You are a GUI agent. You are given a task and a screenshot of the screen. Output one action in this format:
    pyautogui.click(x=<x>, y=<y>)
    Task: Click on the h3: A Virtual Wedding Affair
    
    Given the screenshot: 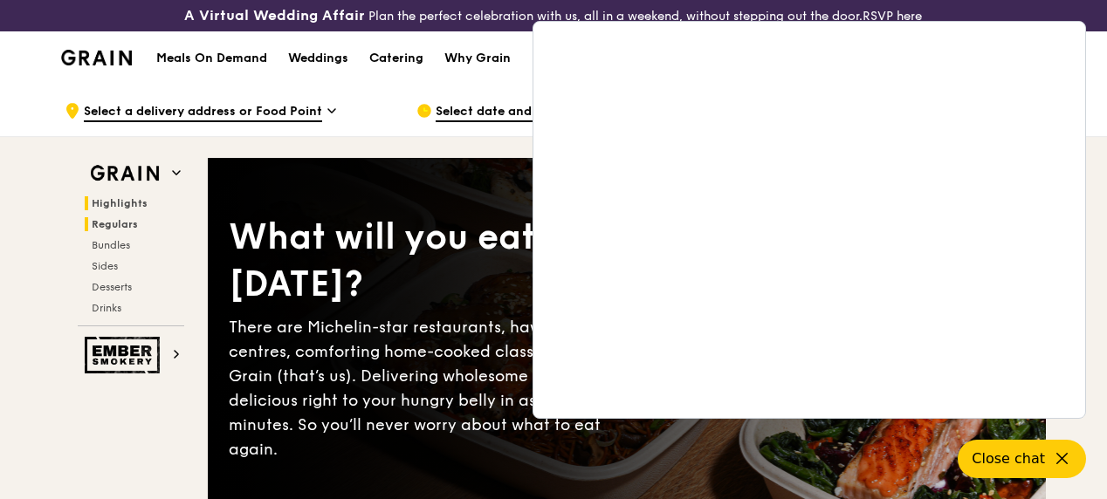 What is the action you would take?
    pyautogui.click(x=274, y=16)
    